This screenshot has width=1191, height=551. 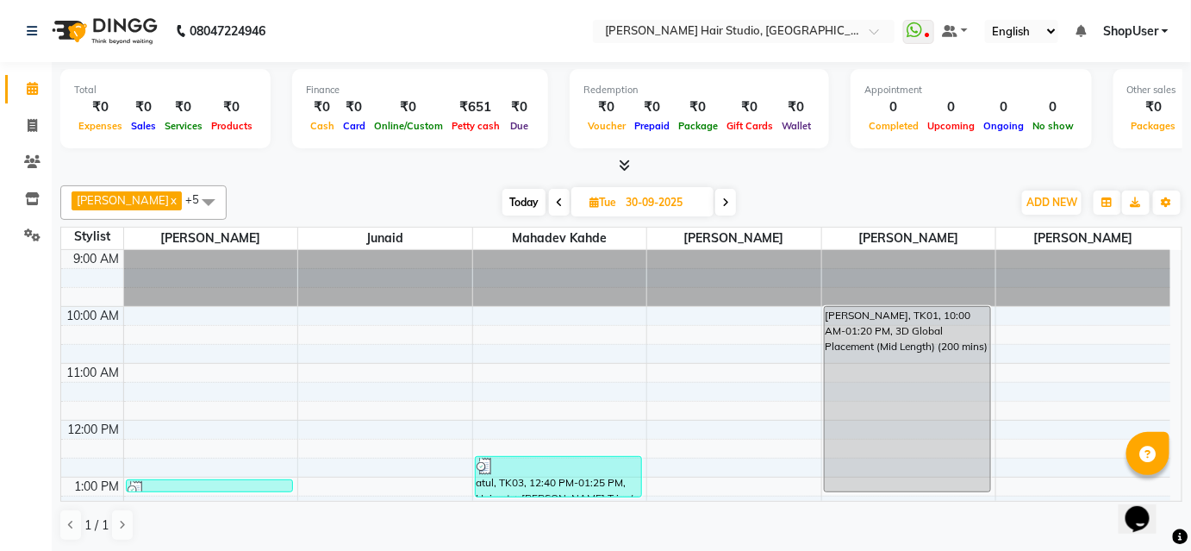 What do you see at coordinates (385, 238) in the screenshot?
I see `span: Junaid` at bounding box center [385, 238].